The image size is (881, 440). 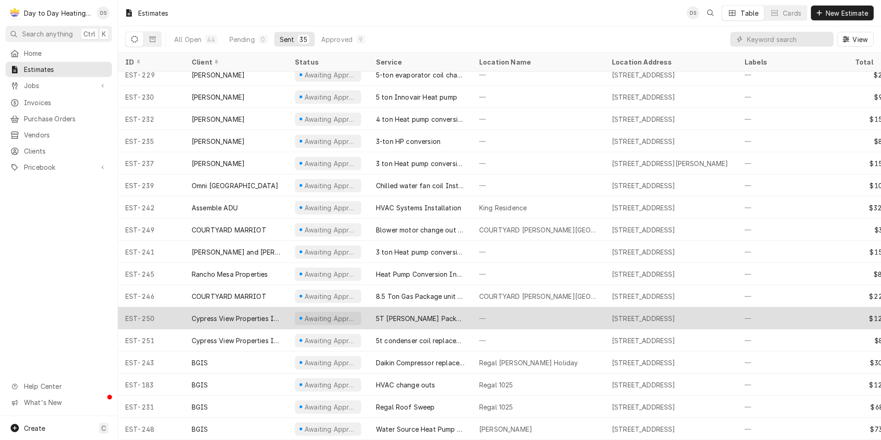 What do you see at coordinates (670, 62) in the screenshot?
I see `div: Location Address` at bounding box center [670, 62].